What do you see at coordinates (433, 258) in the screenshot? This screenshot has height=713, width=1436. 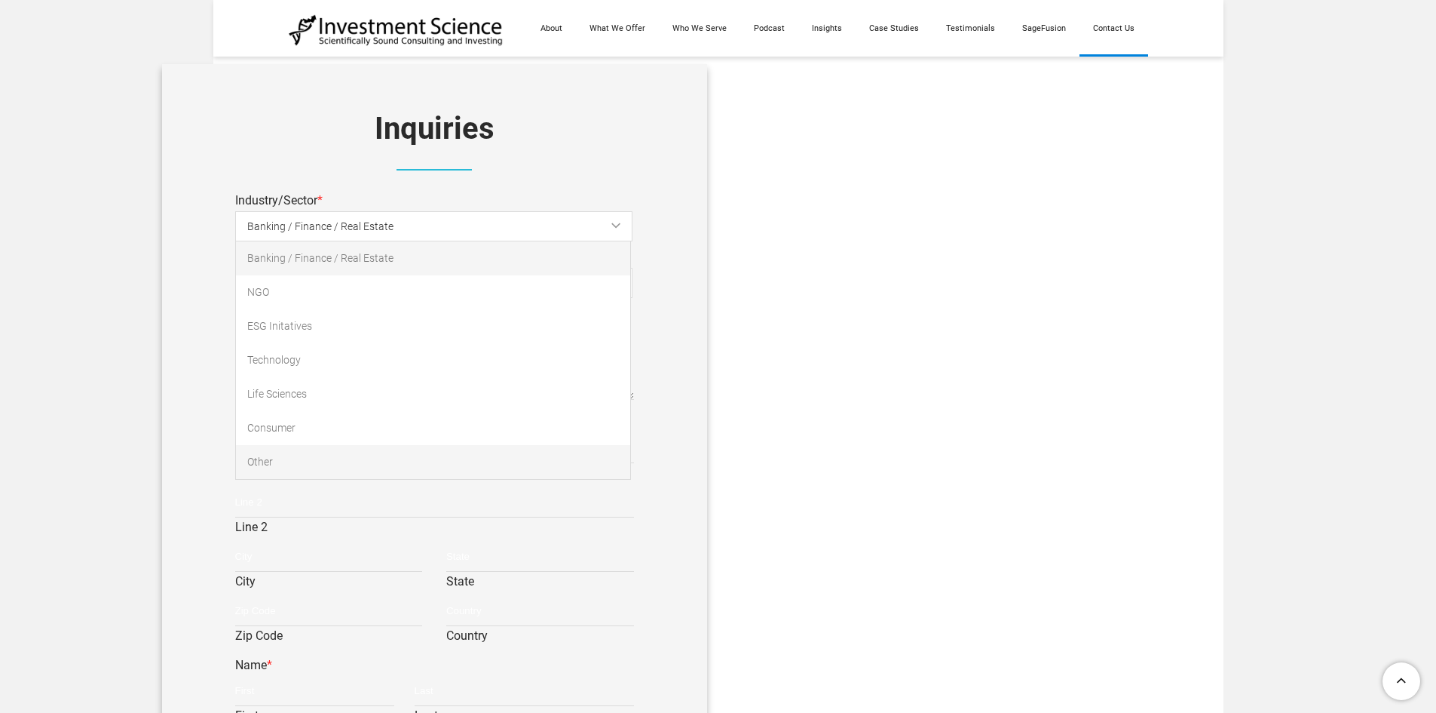 I see `a: Banking / Finance / Real Estate` at bounding box center [433, 258].